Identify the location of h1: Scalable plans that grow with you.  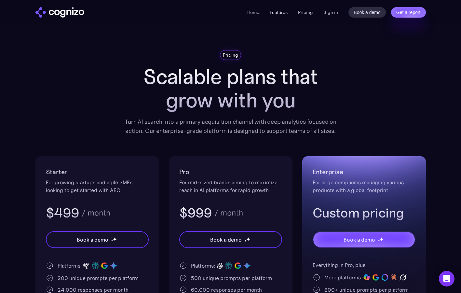
(231, 89).